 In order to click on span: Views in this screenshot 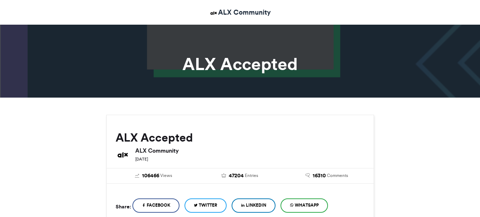, I will do `click(166, 175)`.